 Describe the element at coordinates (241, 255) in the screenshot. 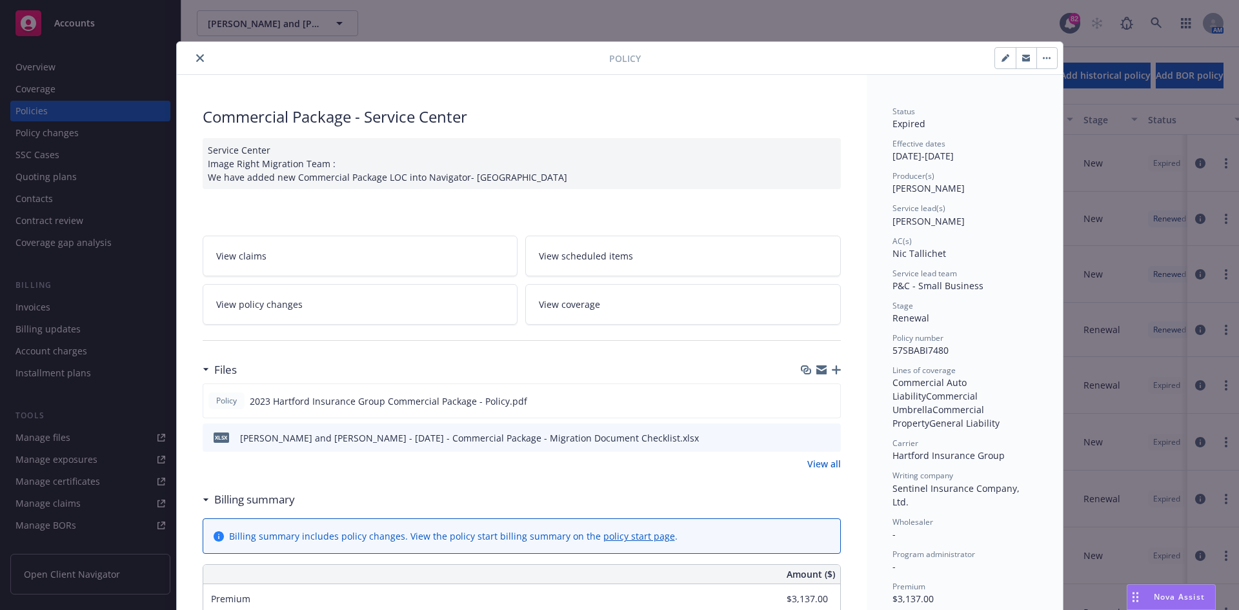

I see `span: View claims` at that location.